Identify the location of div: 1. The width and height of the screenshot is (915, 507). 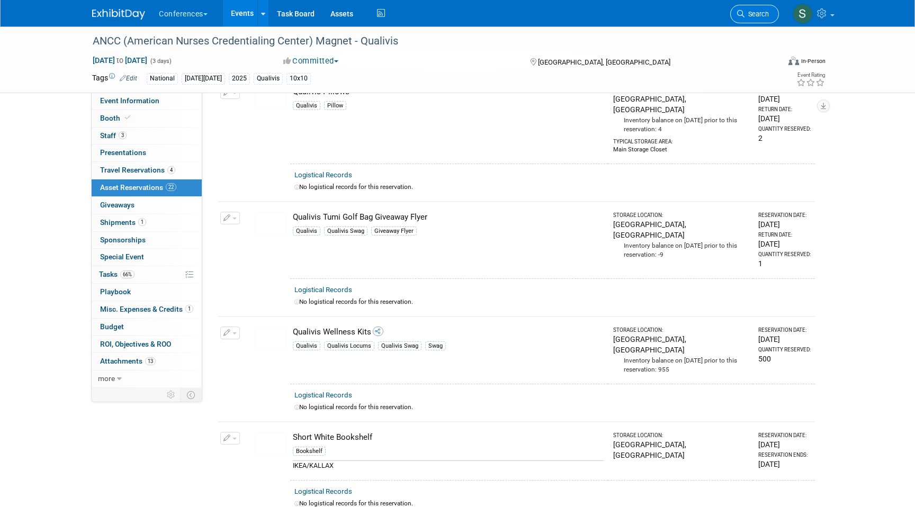
(784, 264).